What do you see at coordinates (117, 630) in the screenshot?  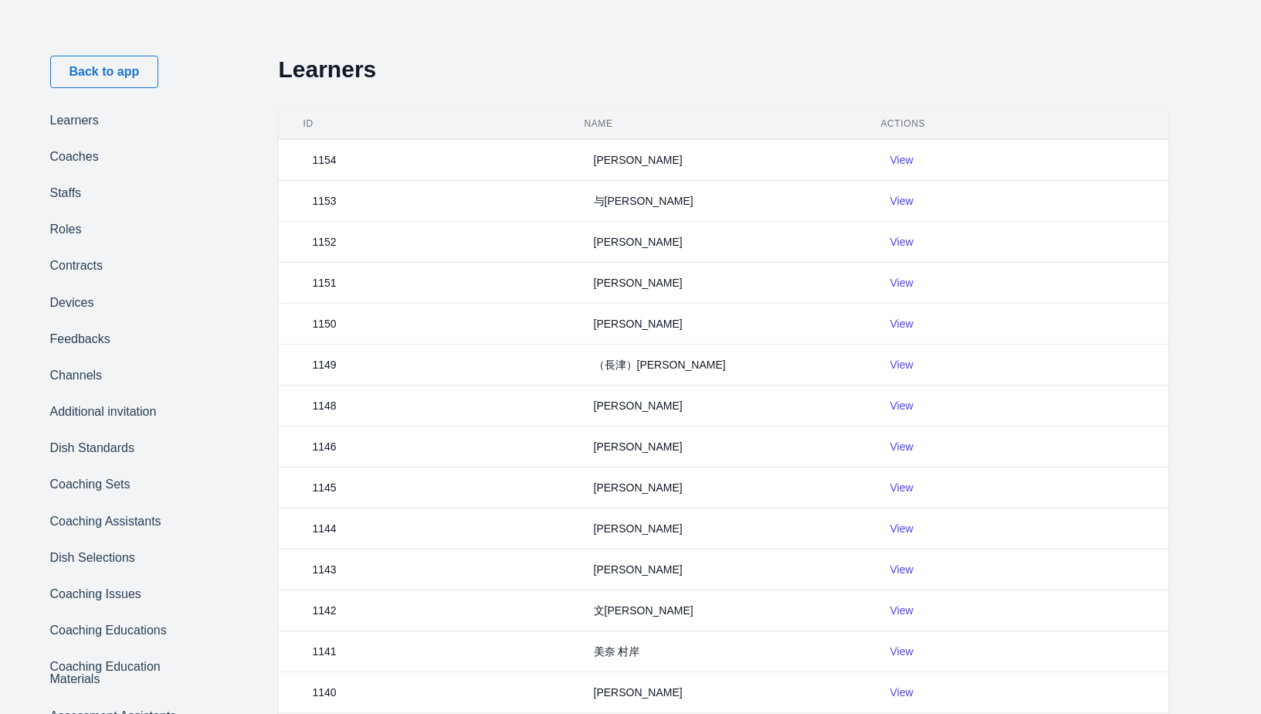 I see `a: Coaching Educations` at bounding box center [117, 630].